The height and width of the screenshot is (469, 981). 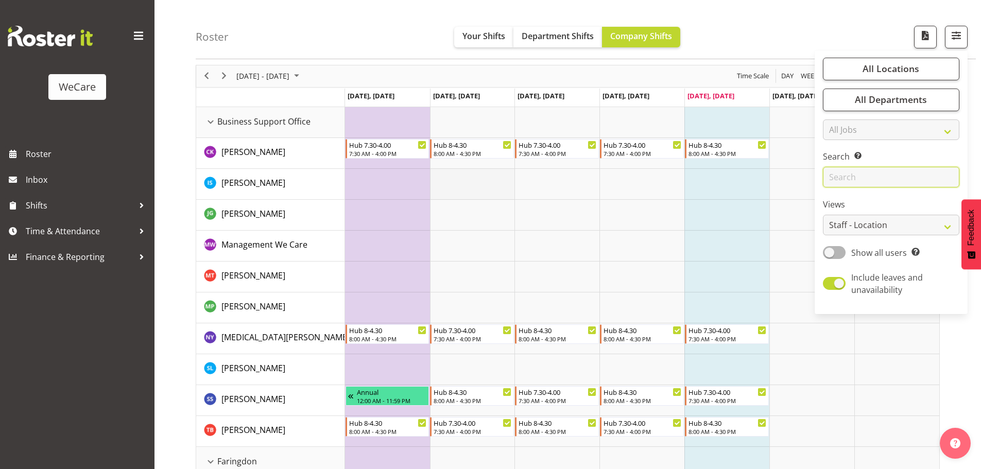 I want to click on div: previous period, so click(x=207, y=76).